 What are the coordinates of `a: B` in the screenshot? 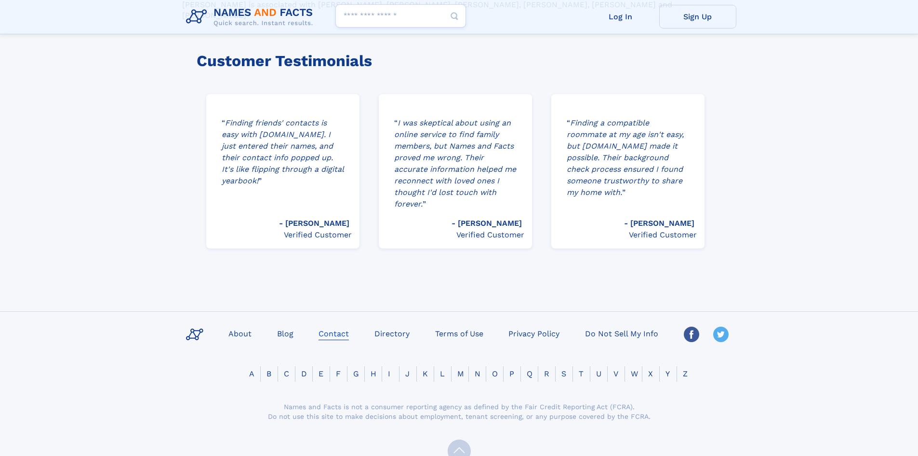 It's located at (269, 373).